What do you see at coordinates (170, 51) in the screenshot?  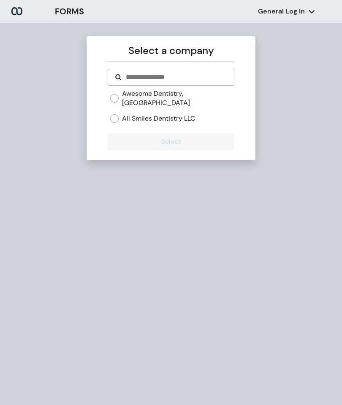 I see `p: Select a company` at bounding box center [170, 51].